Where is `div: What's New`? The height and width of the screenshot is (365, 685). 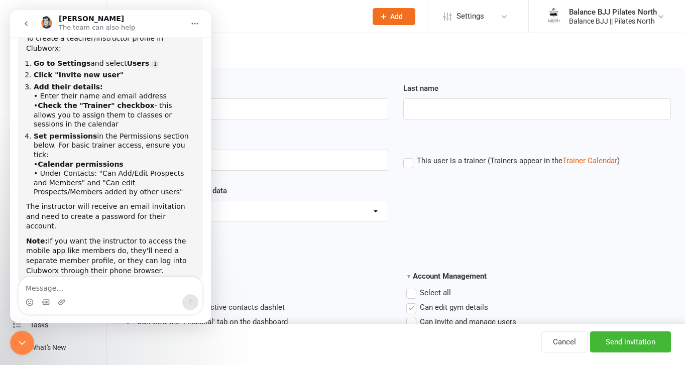 div: What's New is located at coordinates (48, 347).